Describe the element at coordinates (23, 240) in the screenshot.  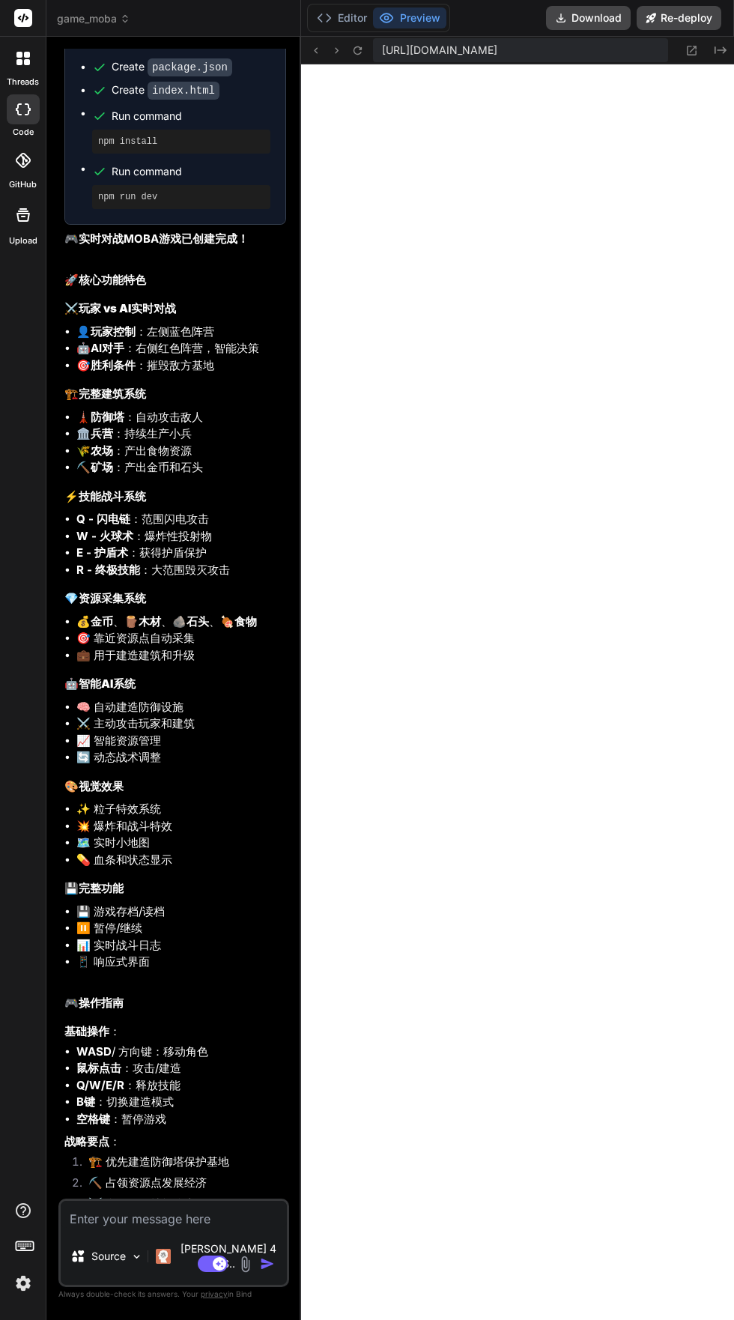
I see `label: Upload` at that location.